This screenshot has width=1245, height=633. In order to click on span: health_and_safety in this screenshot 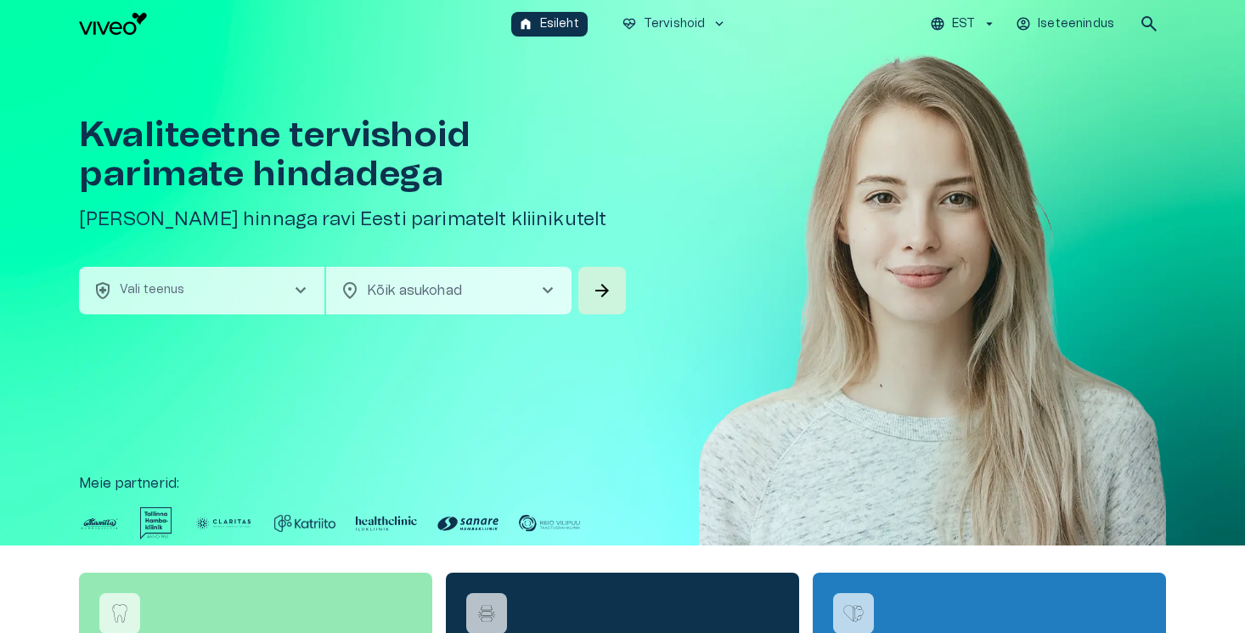, I will do `click(103, 290)`.